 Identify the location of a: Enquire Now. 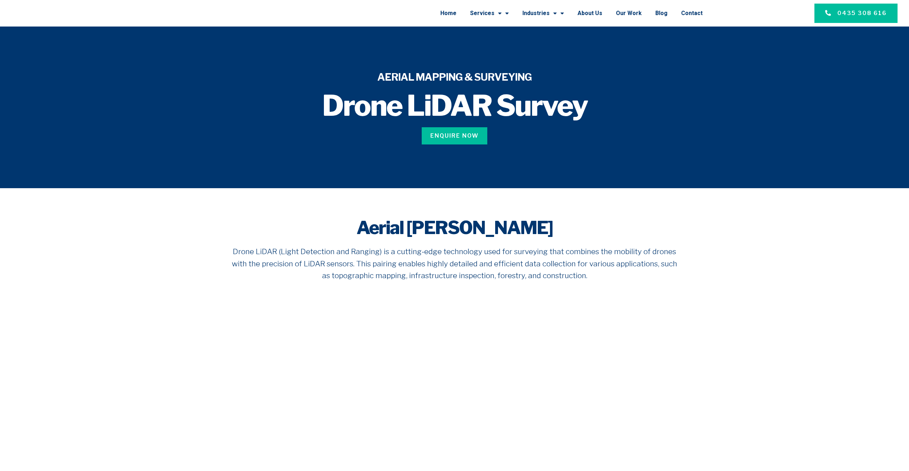
(454, 136).